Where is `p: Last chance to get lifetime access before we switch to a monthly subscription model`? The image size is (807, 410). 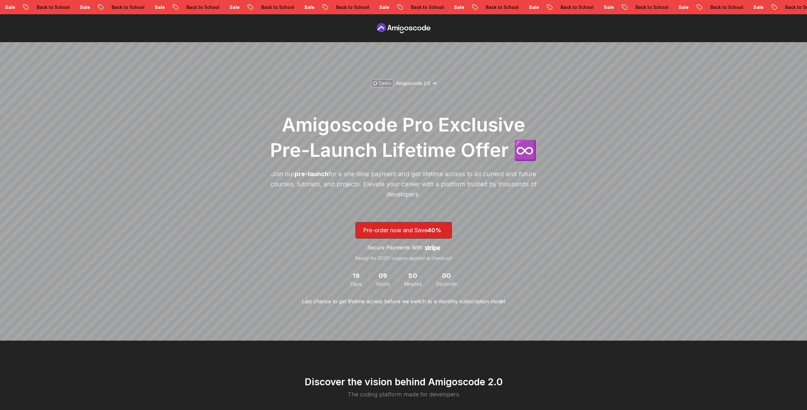
p: Last chance to get lifetime access before we switch to a monthly subscription model is located at coordinates (403, 301).